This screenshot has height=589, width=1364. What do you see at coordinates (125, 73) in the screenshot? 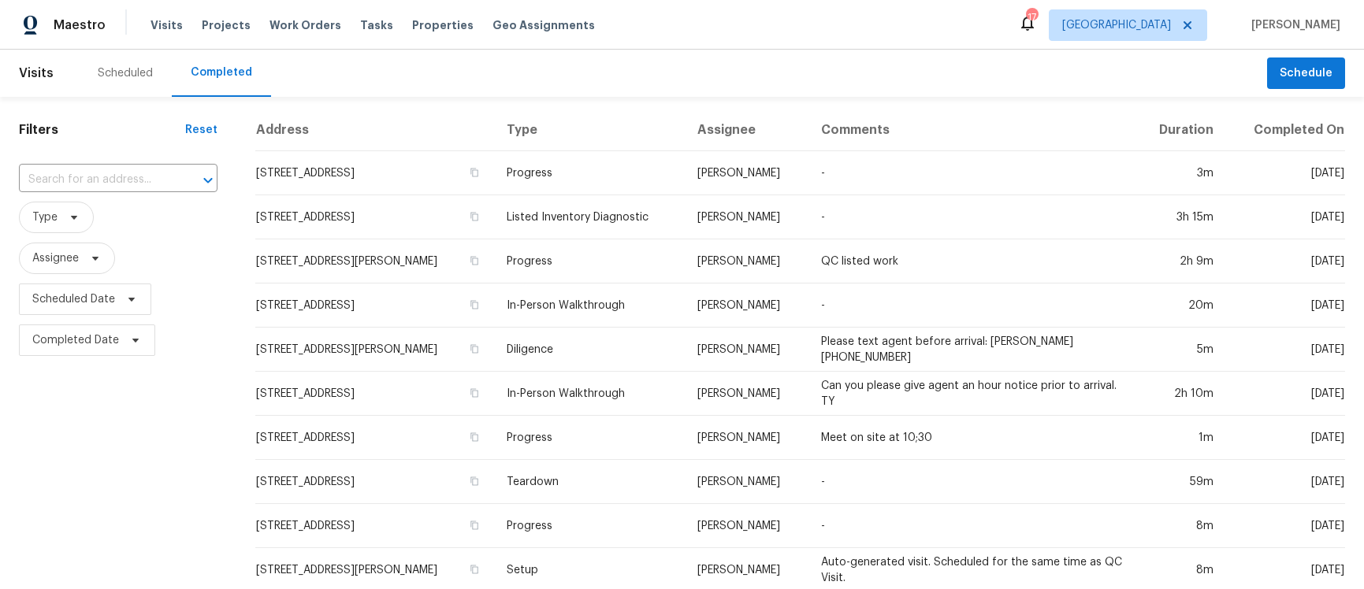
I see `div: Scheduled` at bounding box center [125, 73].